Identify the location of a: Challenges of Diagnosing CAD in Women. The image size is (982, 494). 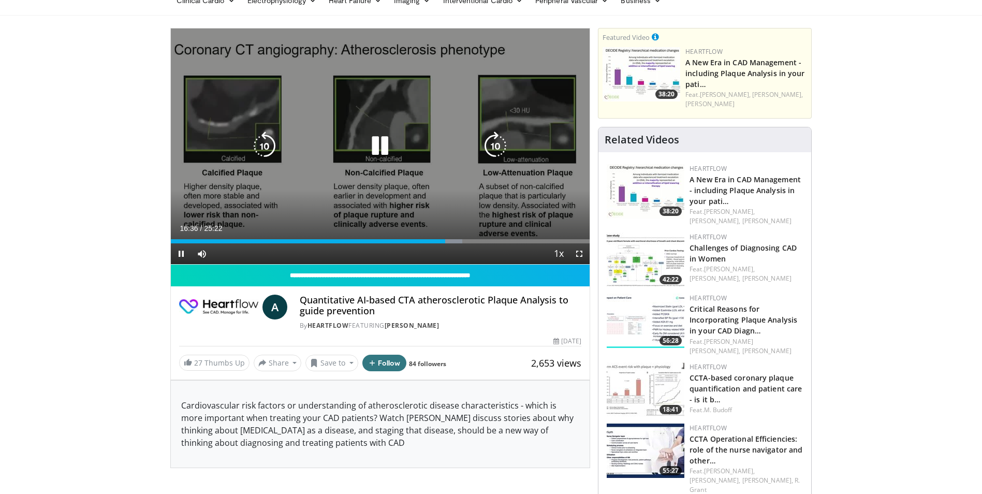
(743, 253).